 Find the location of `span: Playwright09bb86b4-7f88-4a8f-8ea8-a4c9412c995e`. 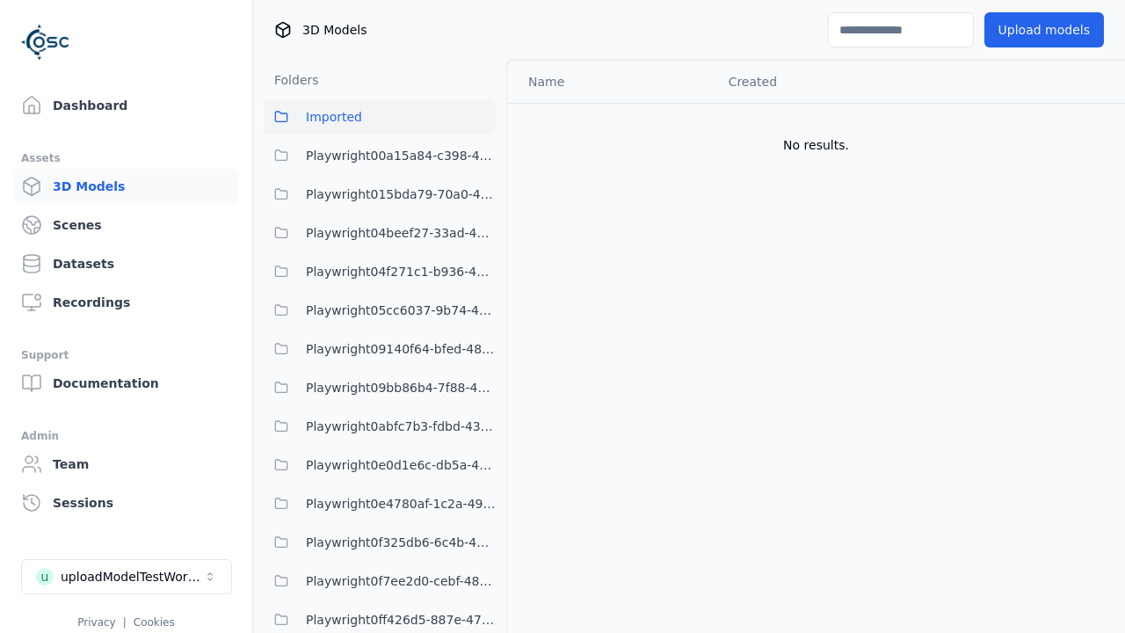

span: Playwright09bb86b4-7f88-4a8f-8ea8-a4c9412c995e is located at coordinates (401, 388).